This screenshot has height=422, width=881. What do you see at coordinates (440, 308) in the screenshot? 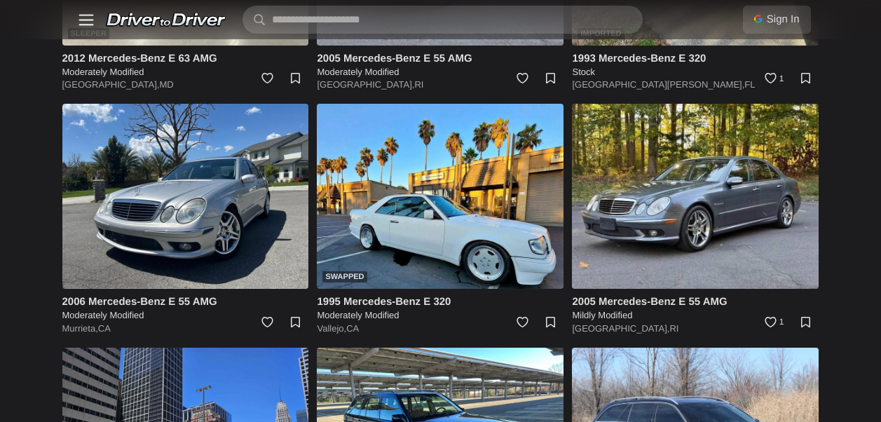
I see `a: 1995 Mercedes-Benz E 320 Moderately Modified` at bounding box center [440, 308].